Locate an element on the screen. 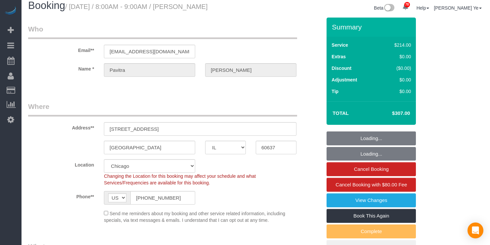 The image size is (490, 245). label: Name * is located at coordinates (61, 68).